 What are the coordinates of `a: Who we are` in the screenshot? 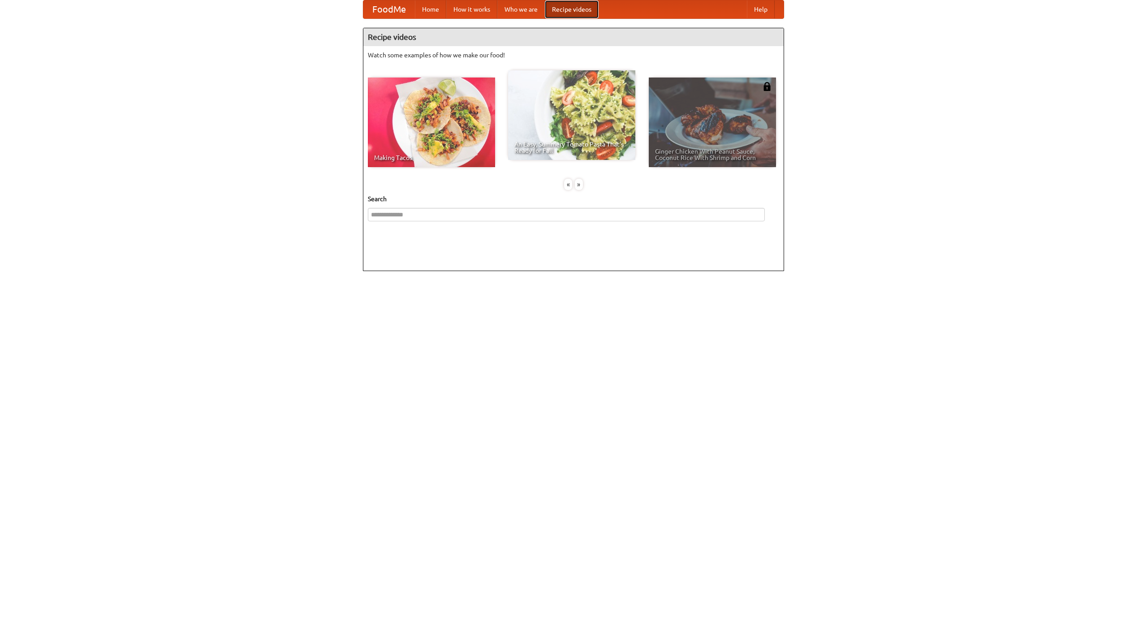 It's located at (521, 9).